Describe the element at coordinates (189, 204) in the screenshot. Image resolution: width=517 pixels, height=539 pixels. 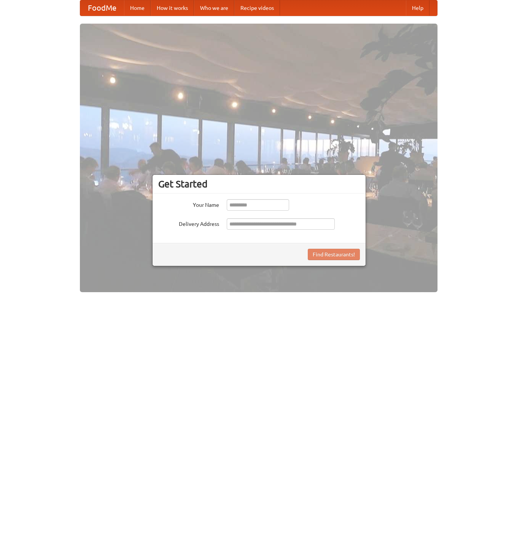
I see `label: Your Name` at that location.